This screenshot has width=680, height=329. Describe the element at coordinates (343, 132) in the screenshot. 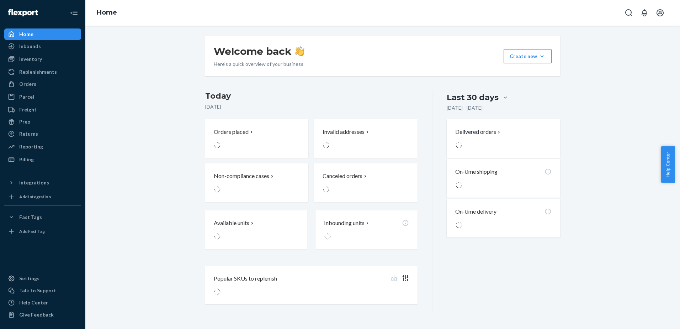

I see `p: Invalid addresses` at that location.